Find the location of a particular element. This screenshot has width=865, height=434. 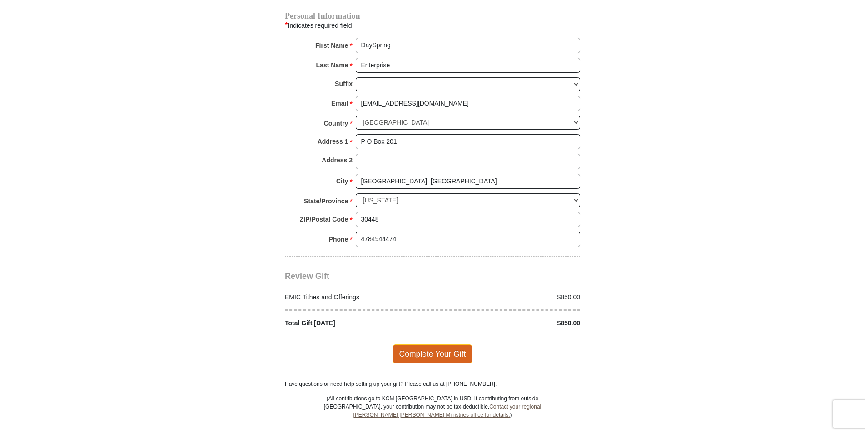

strong: State/Province is located at coordinates (326, 201).